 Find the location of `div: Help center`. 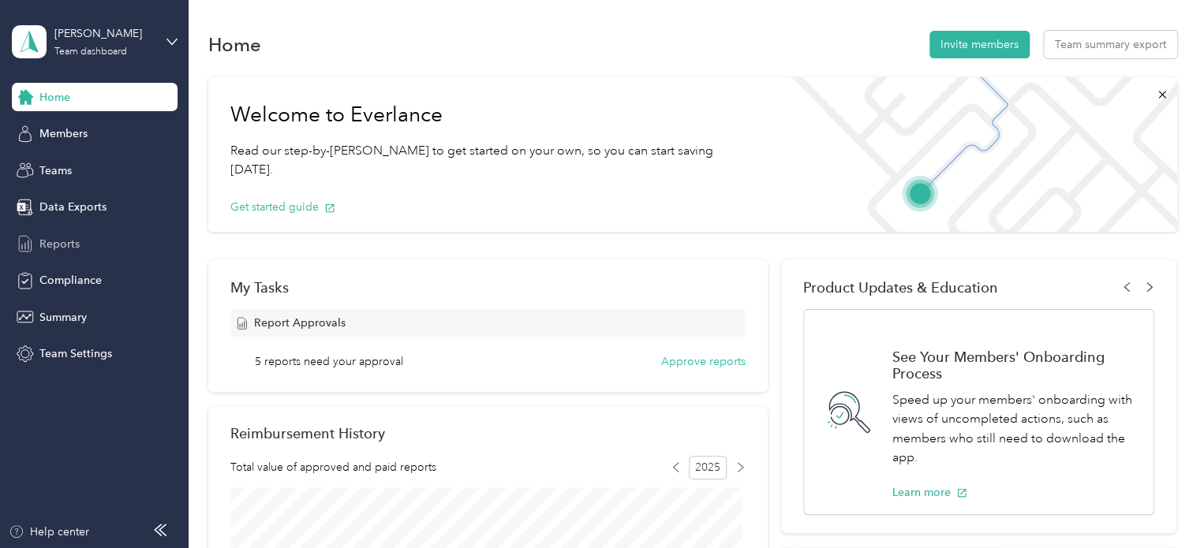

div: Help center is located at coordinates (49, 532).